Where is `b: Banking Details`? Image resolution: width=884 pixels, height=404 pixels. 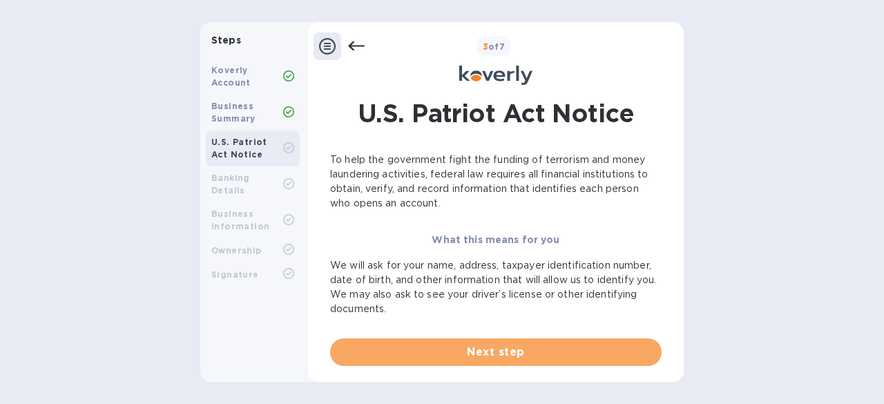 b: Banking Details is located at coordinates (231, 184).